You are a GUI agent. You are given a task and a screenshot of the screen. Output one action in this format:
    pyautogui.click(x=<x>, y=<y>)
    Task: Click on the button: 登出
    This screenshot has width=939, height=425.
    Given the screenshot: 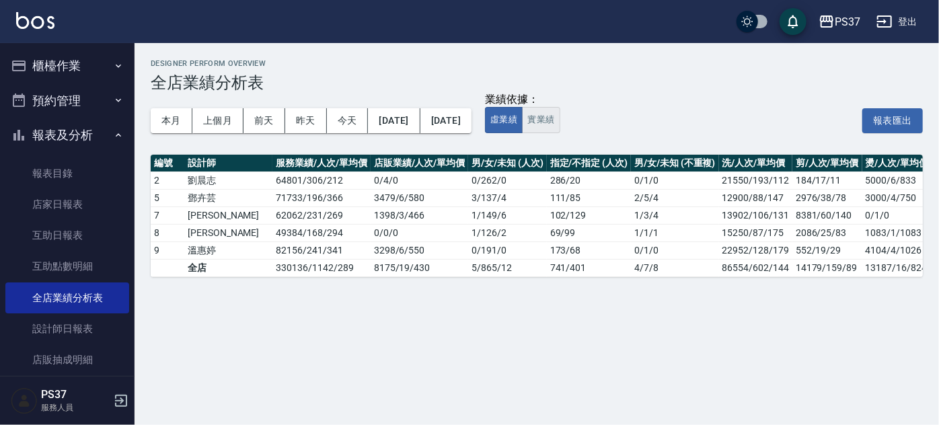 What is the action you would take?
    pyautogui.click(x=896, y=22)
    